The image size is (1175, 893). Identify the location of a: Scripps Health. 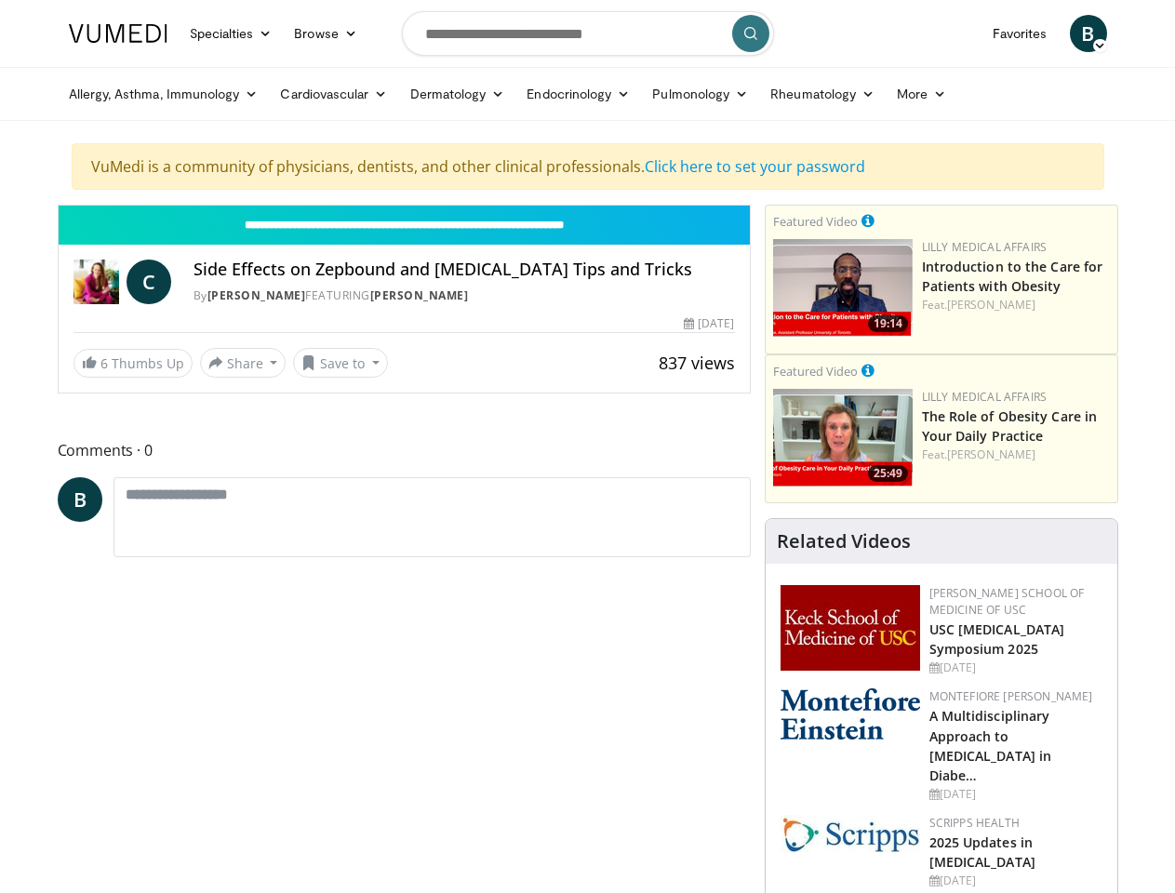
(974, 822).